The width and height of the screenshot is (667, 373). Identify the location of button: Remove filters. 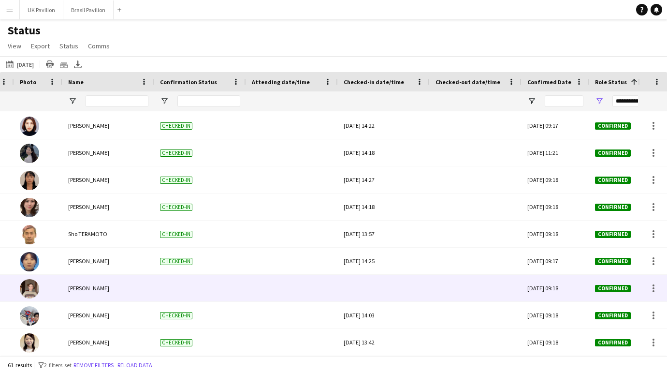
(93, 365).